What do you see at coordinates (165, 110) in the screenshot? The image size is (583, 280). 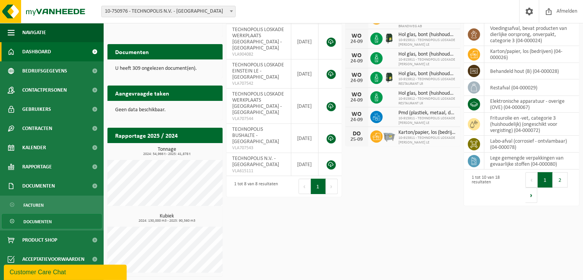 I see `p: Geen data beschikbaar.` at bounding box center [165, 110].